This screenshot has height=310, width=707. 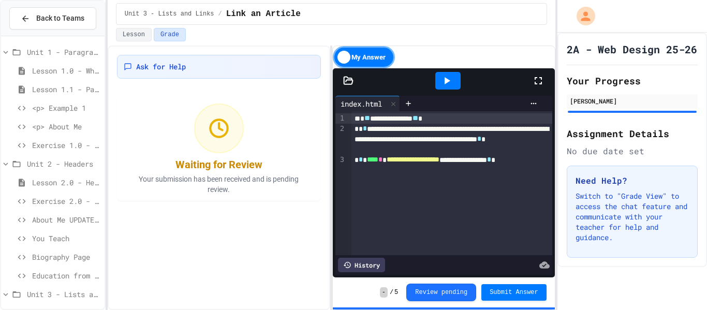 I want to click on span: Submit Answer, so click(x=514, y=293).